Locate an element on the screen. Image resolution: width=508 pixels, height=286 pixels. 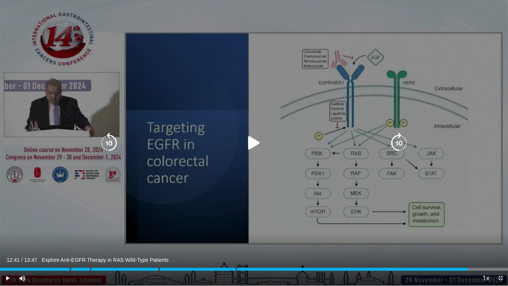
button: Mute is located at coordinates (22, 278).